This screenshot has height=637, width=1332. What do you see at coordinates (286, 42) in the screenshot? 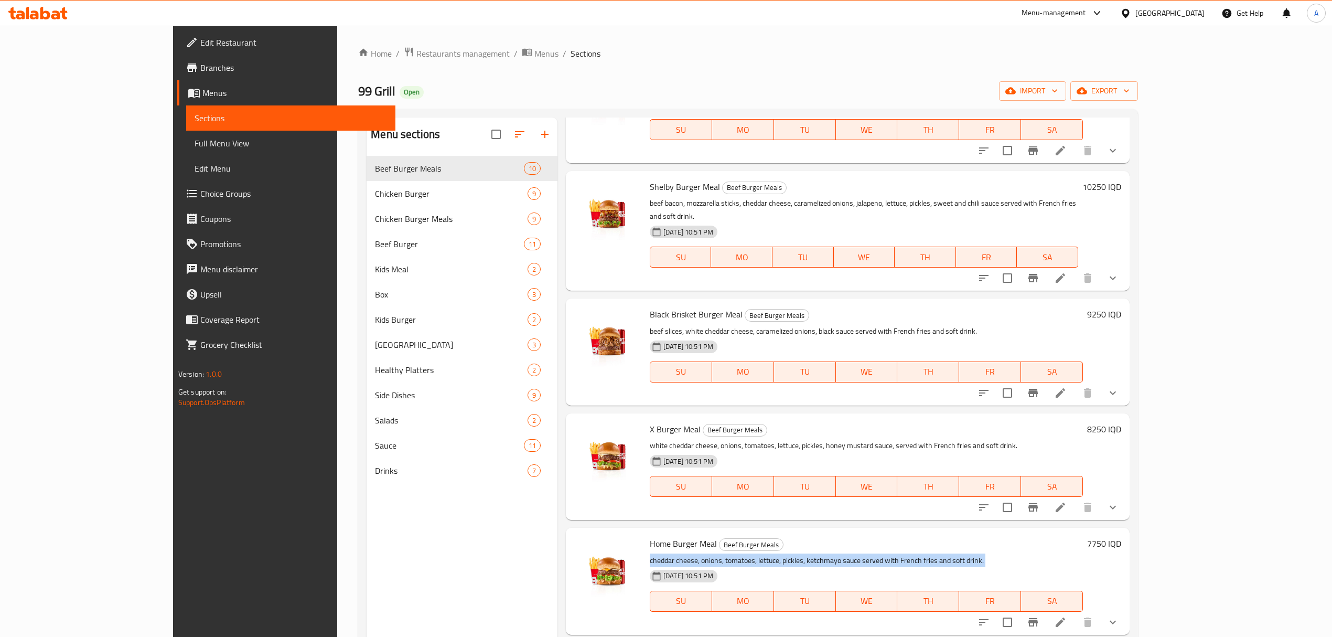
I see `a: Edit Restaurant` at bounding box center [286, 42].